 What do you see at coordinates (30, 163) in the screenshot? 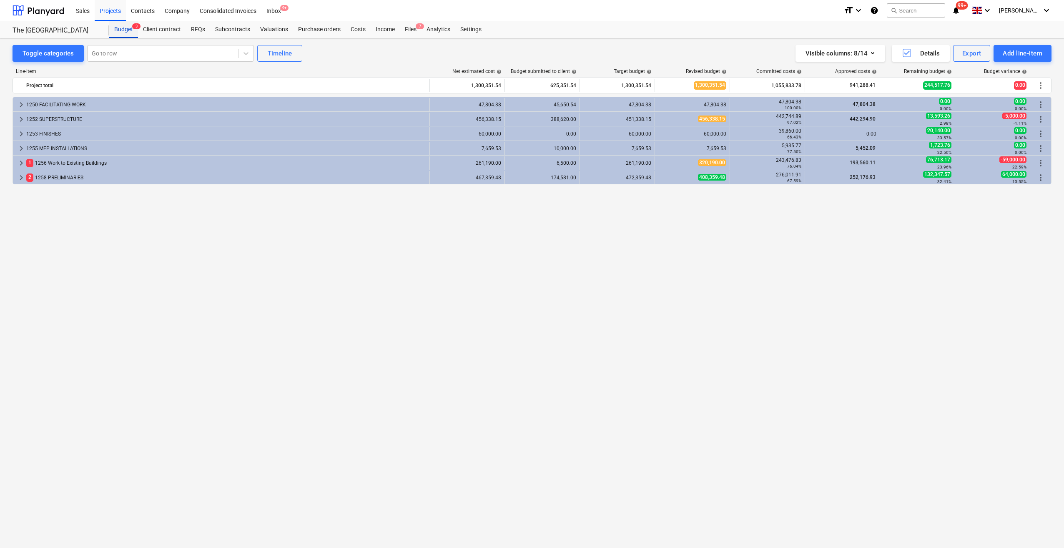
I see `span: 1` at bounding box center [30, 163].